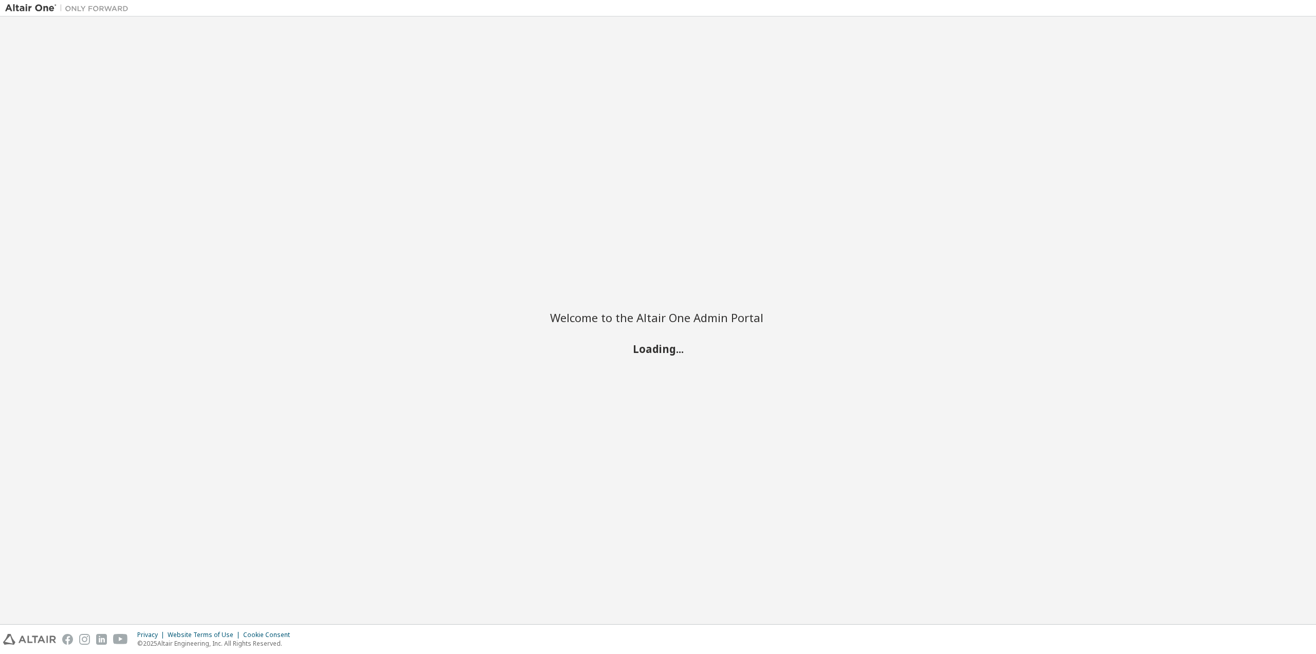 Image resolution: width=1316 pixels, height=654 pixels. I want to click on p: © 2025 Altair Engineering, Inc. All Rights Reserved., so click(217, 643).